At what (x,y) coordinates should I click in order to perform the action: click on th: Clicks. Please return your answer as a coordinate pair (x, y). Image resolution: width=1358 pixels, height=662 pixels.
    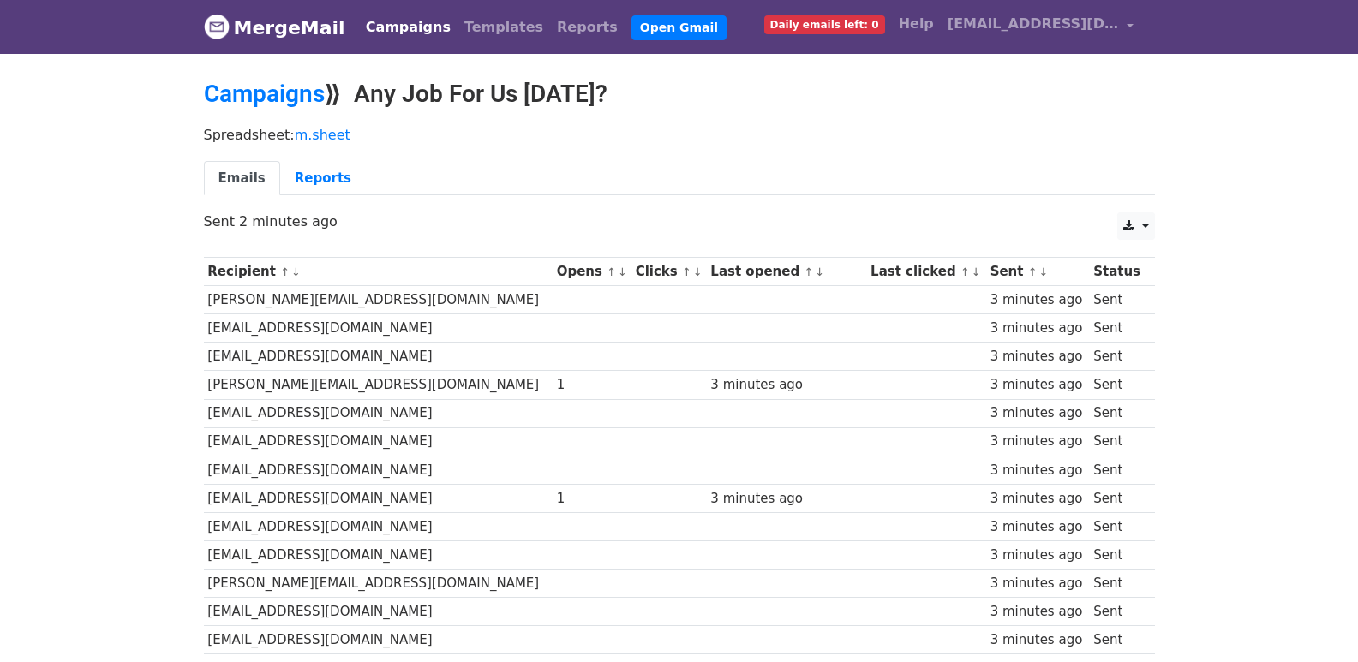
    Looking at the image, I should click on (669, 272).